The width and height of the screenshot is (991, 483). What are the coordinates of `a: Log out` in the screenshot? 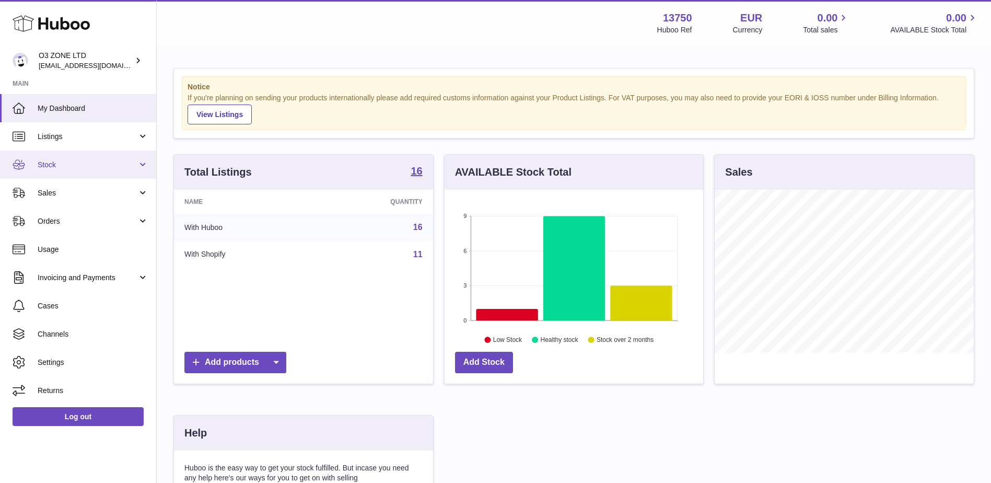 It's located at (78, 416).